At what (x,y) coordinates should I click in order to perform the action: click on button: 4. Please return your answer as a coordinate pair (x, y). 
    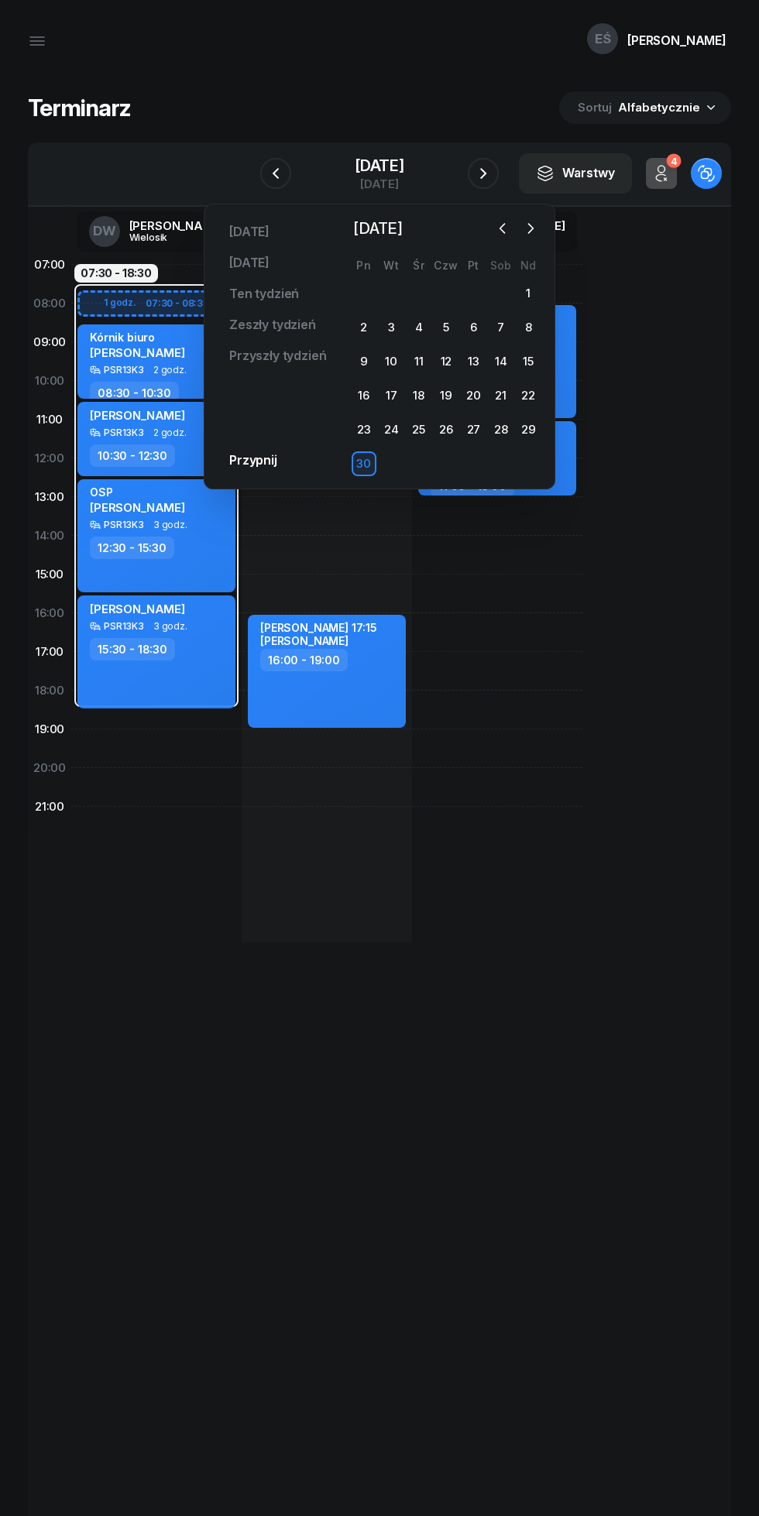
    Looking at the image, I should click on (661, 173).